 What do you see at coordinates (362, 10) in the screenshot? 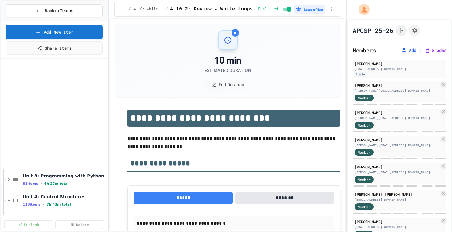
I see `div: My Account` at bounding box center [362, 10].